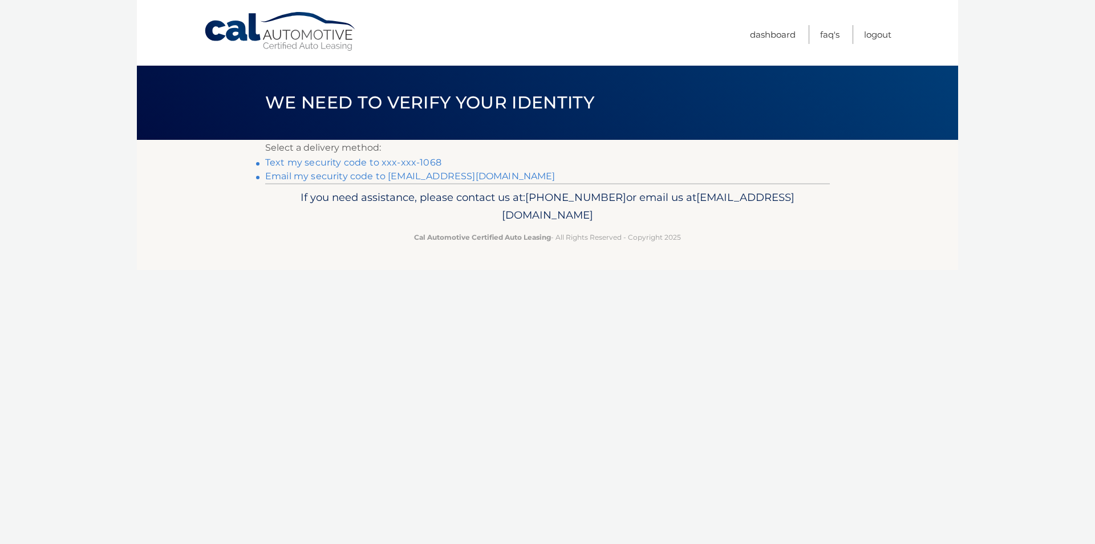  I want to click on a: Cal Automotive, so click(281, 31).